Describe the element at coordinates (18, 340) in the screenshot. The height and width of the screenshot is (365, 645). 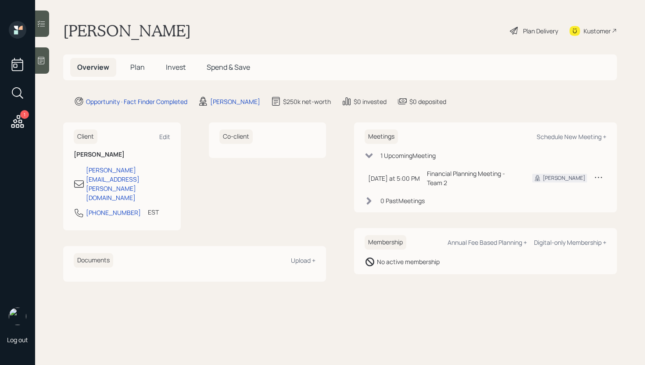
I see `div: Log out` at that location.